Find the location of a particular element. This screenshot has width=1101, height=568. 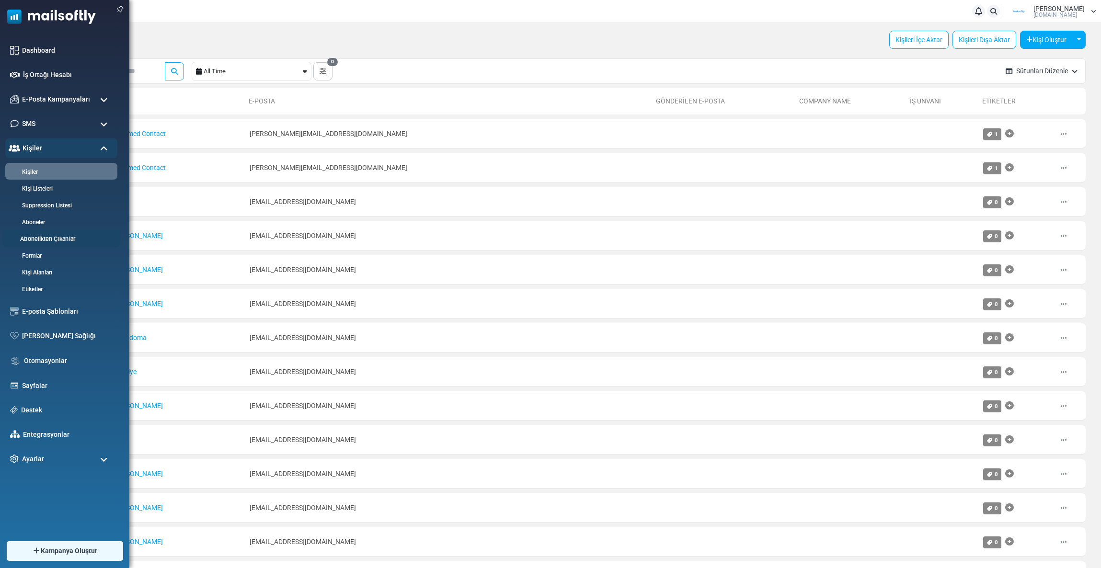

img: settings-icon.svg is located at coordinates (14, 459).